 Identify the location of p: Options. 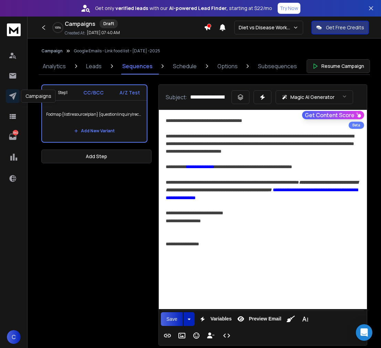
(227, 66).